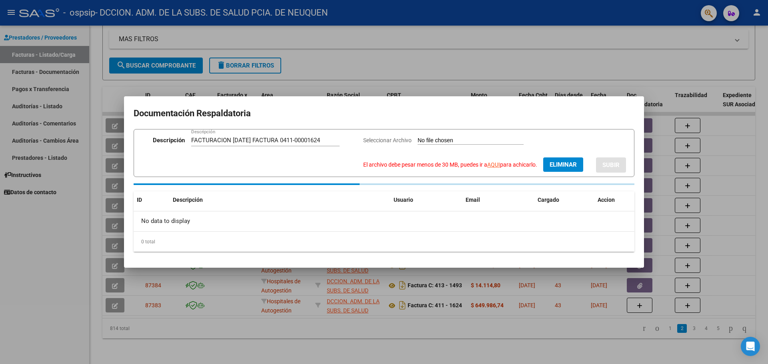  I want to click on span: SUBIR, so click(611, 166).